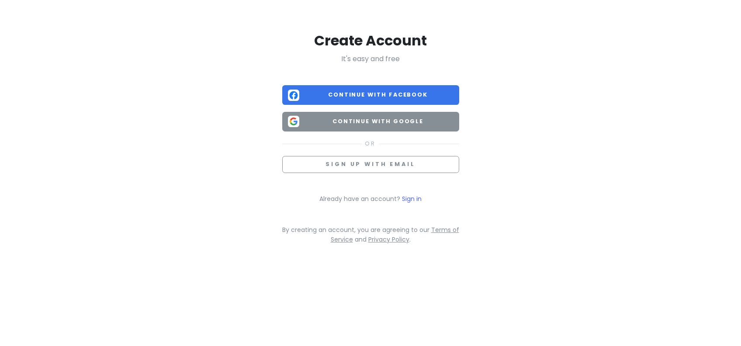 Image resolution: width=741 pixels, height=346 pixels. I want to click on span: Continue with Google, so click(378, 121).